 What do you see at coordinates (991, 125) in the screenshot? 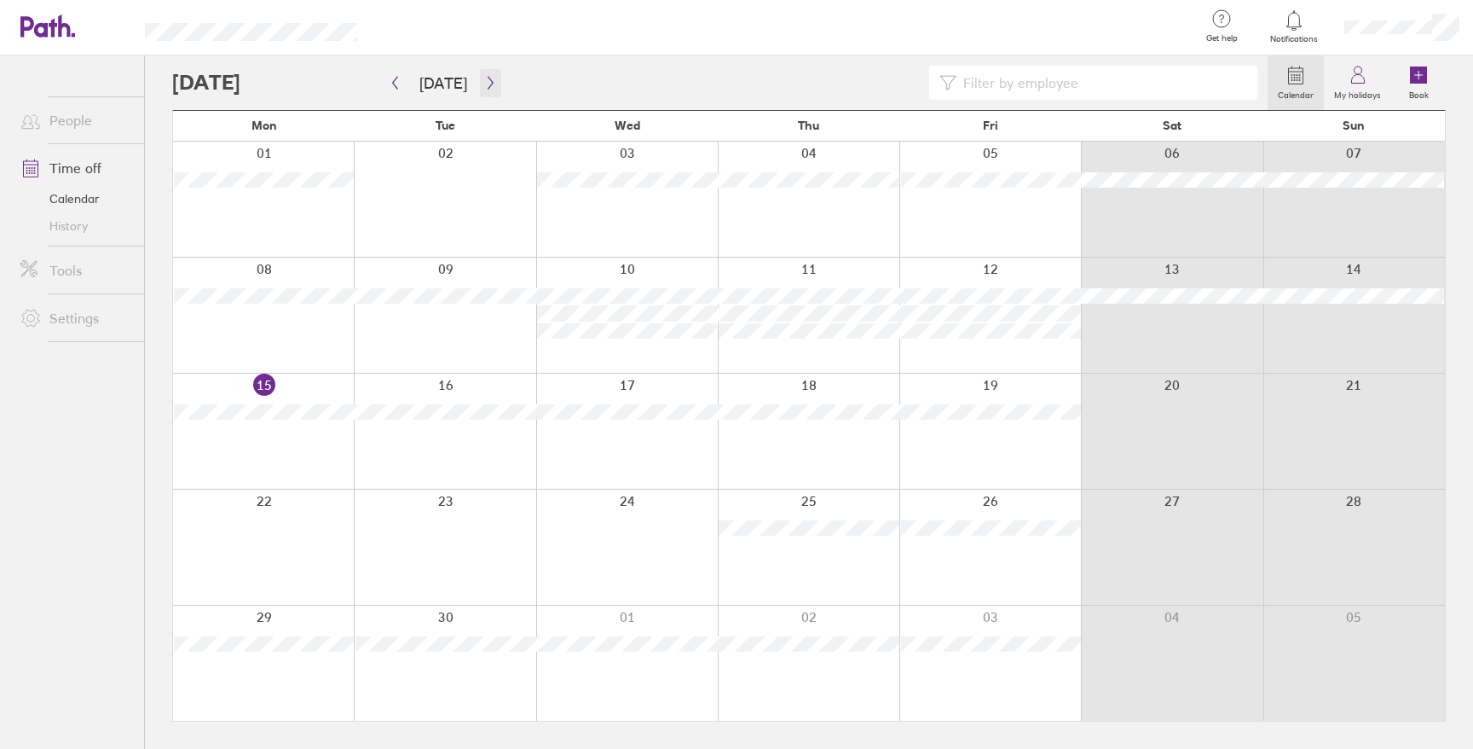
I see `span: Fri` at bounding box center [991, 125].